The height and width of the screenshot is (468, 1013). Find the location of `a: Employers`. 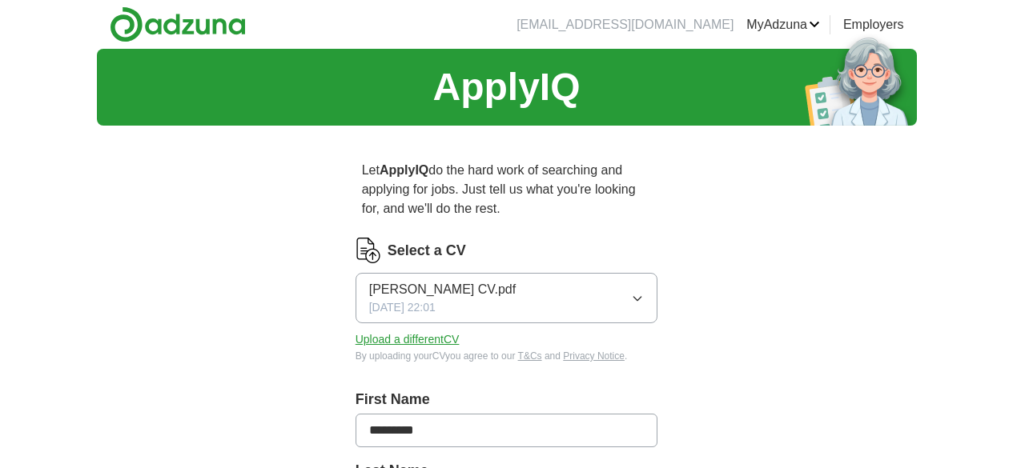

a: Employers is located at coordinates (874, 25).